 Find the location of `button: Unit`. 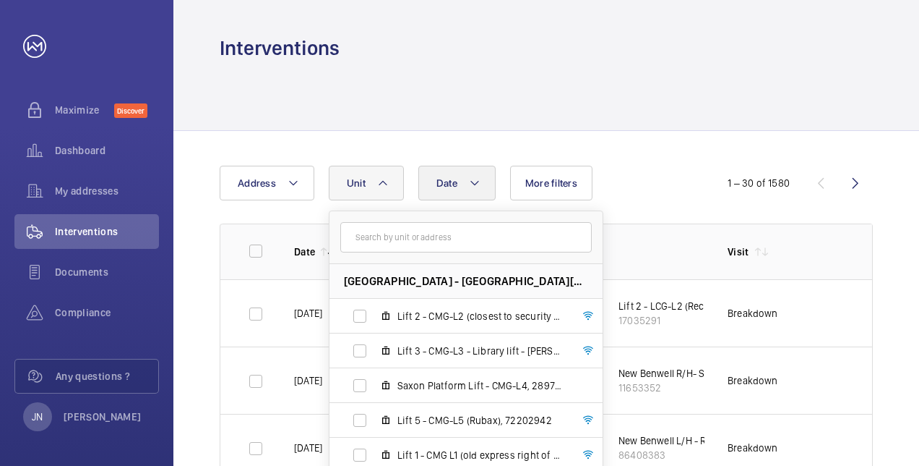

button: Unit is located at coordinates (366, 183).